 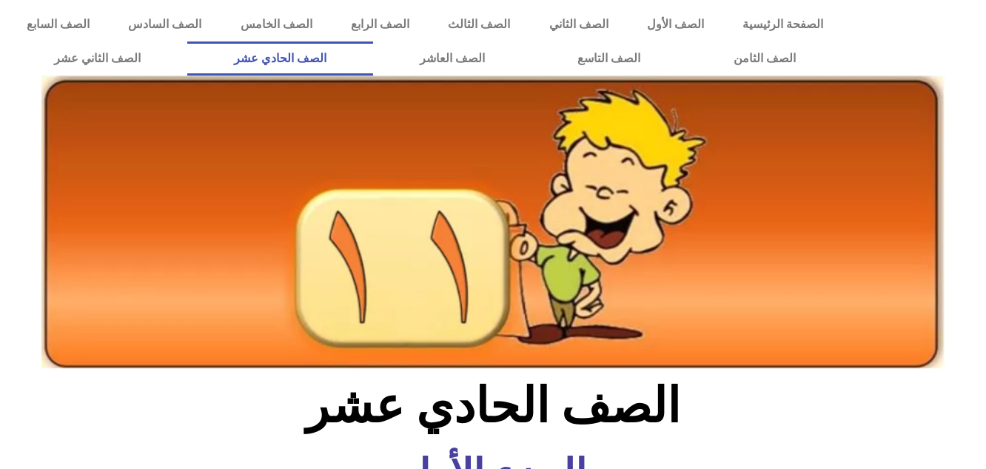 I want to click on a: الصف الثامن, so click(x=765, y=58).